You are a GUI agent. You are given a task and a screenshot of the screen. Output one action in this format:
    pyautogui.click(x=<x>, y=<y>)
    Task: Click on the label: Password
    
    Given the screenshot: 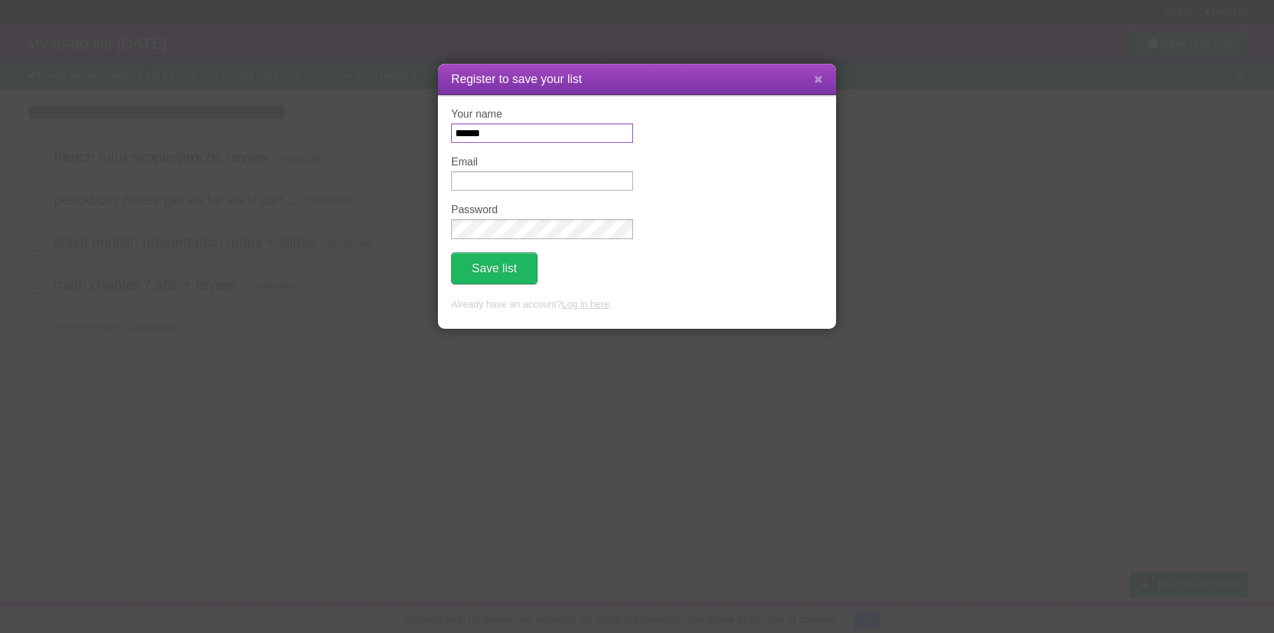 What is the action you would take?
    pyautogui.click(x=542, y=210)
    